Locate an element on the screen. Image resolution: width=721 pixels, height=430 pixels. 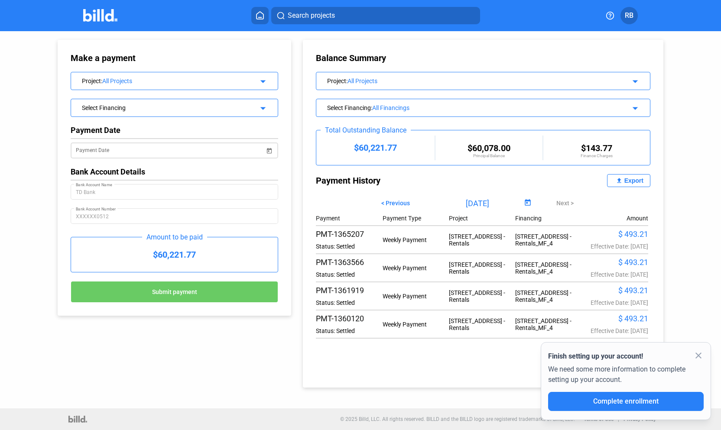
button: Submit payment is located at coordinates (174, 292).